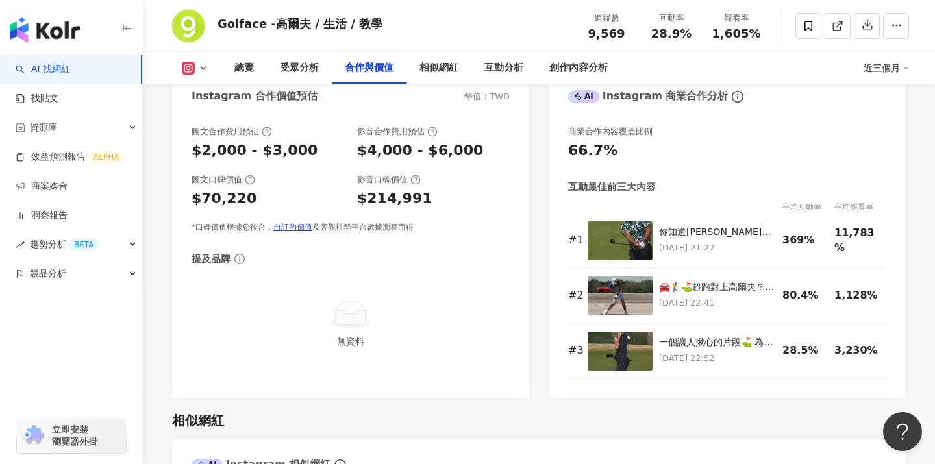  What do you see at coordinates (224, 199) in the screenshot?
I see `div: $70,220` at bounding box center [224, 199].